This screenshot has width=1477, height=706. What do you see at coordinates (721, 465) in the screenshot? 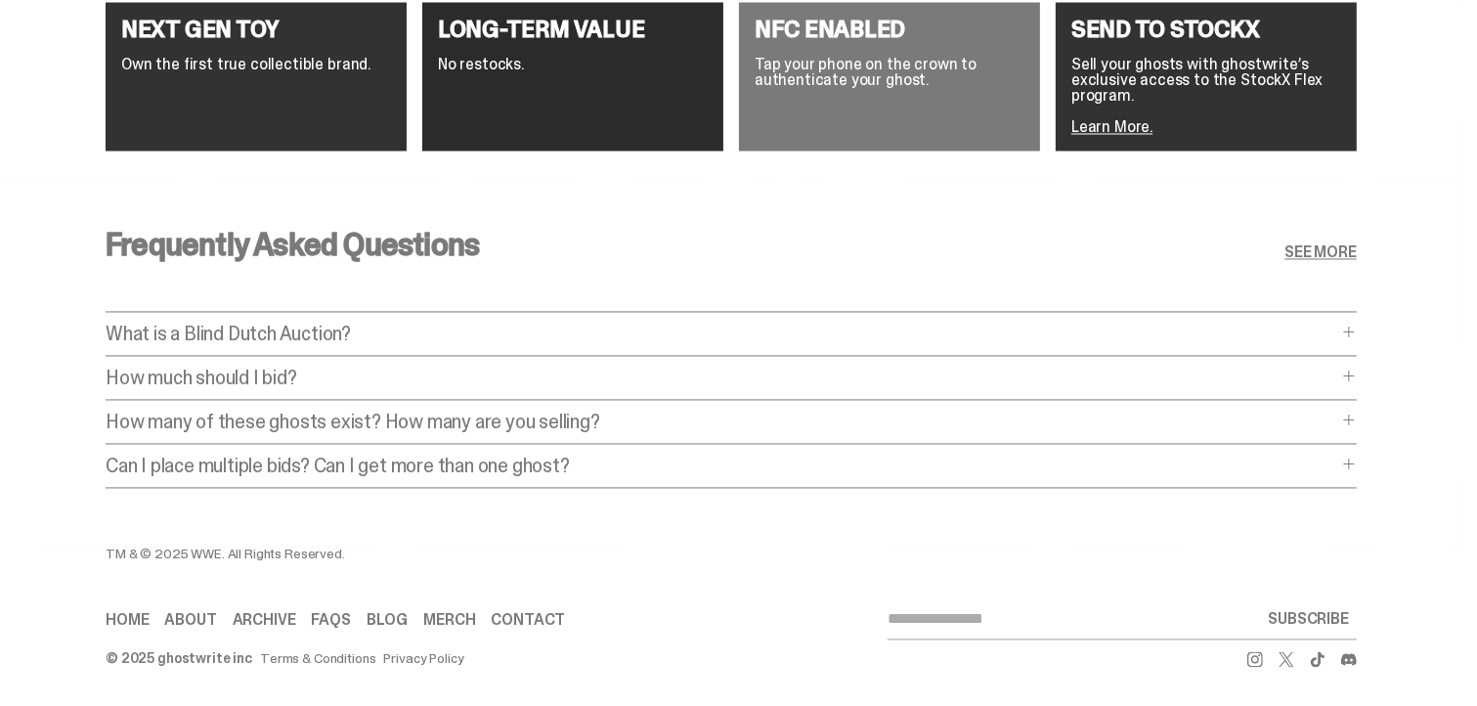
I see `p: Can I place multiple bids? Can I get more than one ghost?` at bounding box center [721, 465].